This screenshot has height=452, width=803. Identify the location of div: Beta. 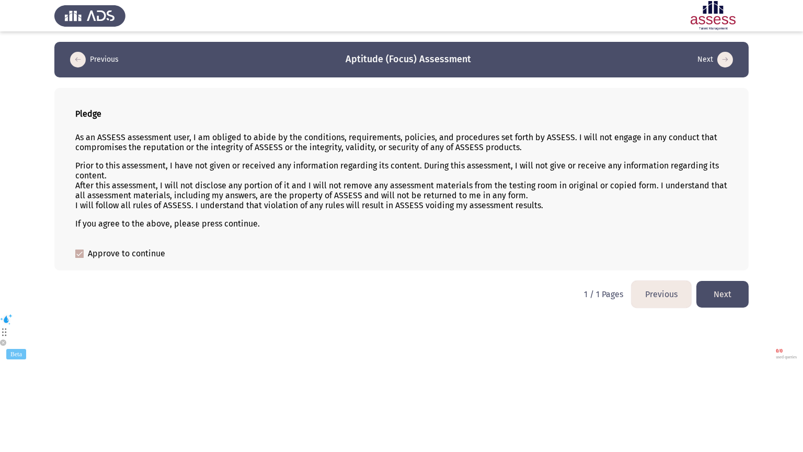
(16, 354).